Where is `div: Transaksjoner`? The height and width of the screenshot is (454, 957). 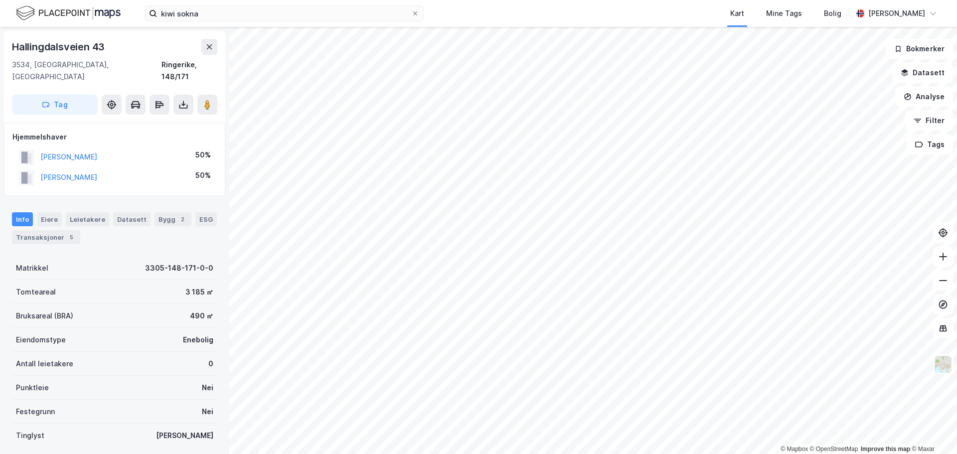 div: Transaksjoner is located at coordinates (46, 237).